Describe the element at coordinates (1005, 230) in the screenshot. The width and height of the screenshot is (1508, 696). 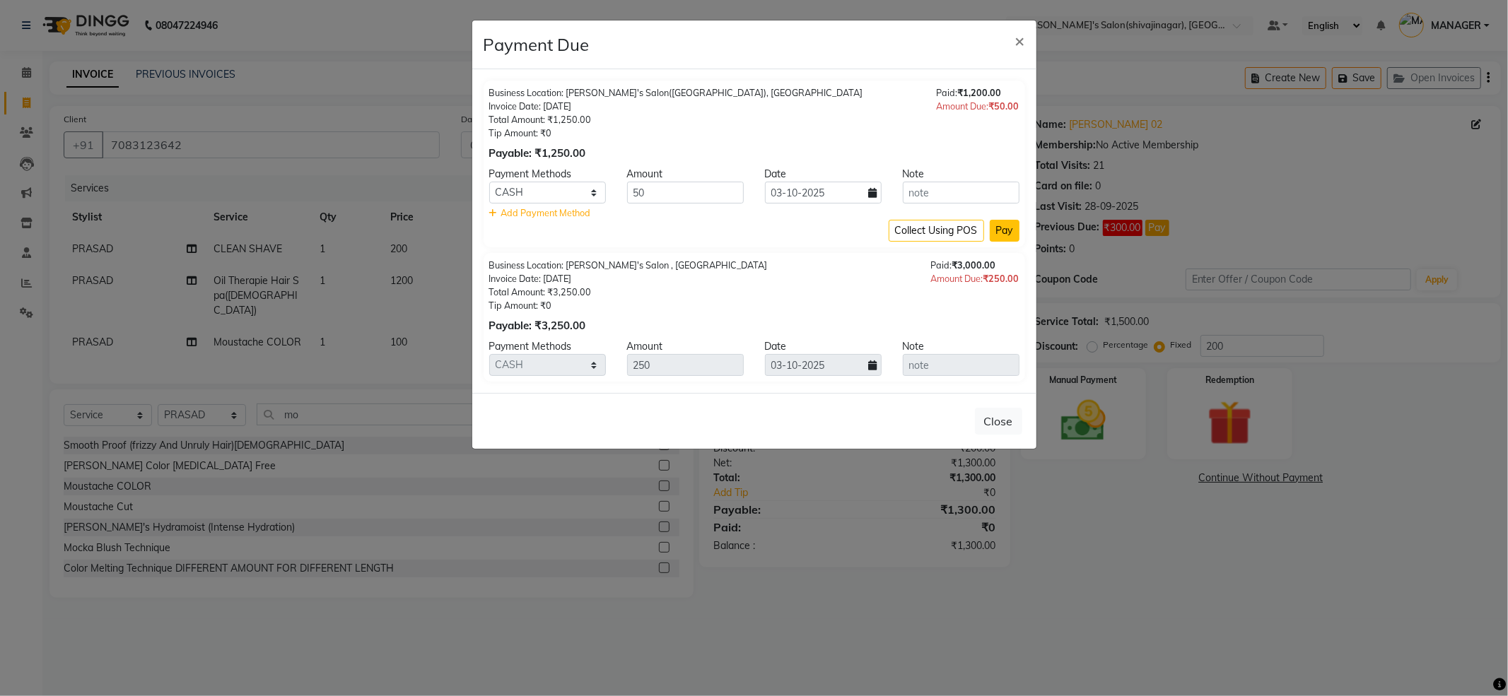
I see `button: Pay` at that location.